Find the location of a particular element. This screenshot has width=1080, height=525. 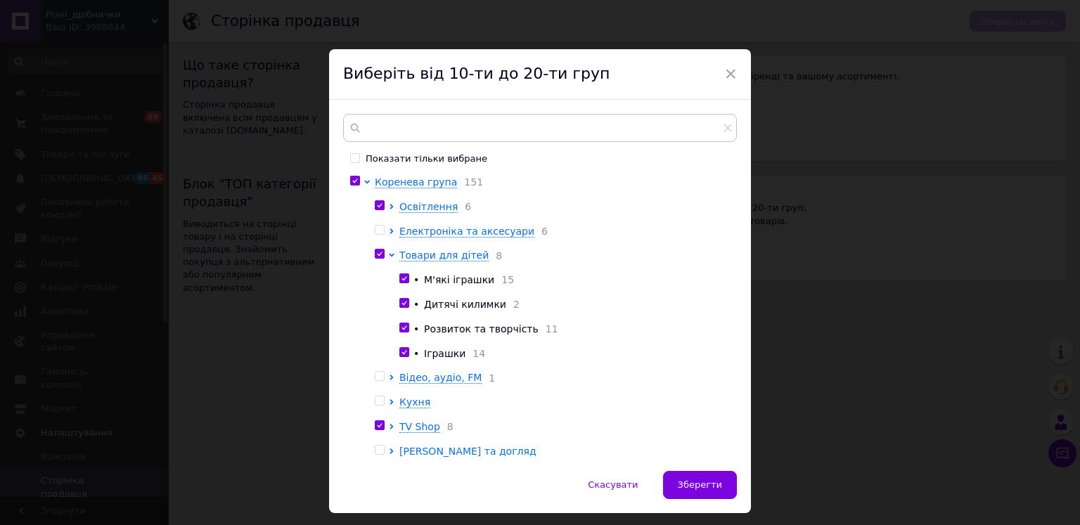

span: Кухня is located at coordinates (415, 402).